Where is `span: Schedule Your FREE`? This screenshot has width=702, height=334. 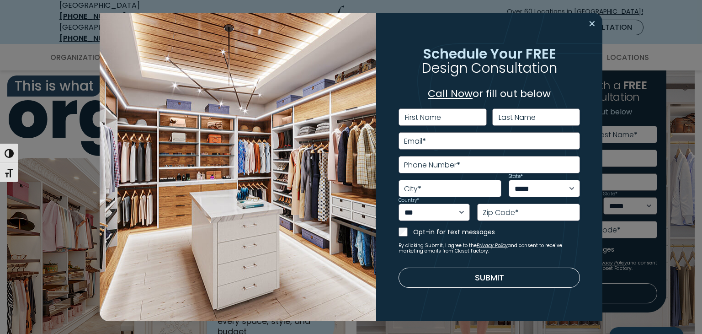 span: Schedule Your FREE is located at coordinates (489, 53).